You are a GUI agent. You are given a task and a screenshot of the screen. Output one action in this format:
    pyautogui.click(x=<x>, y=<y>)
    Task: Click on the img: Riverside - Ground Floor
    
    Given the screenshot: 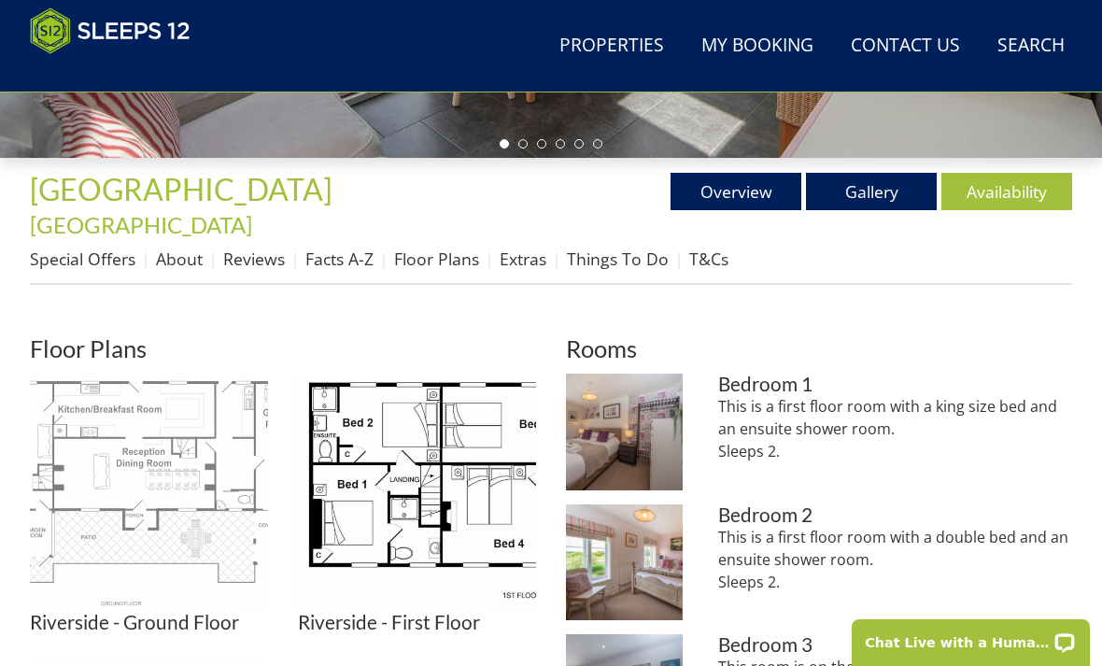 What is the action you would take?
    pyautogui.click(x=149, y=492)
    